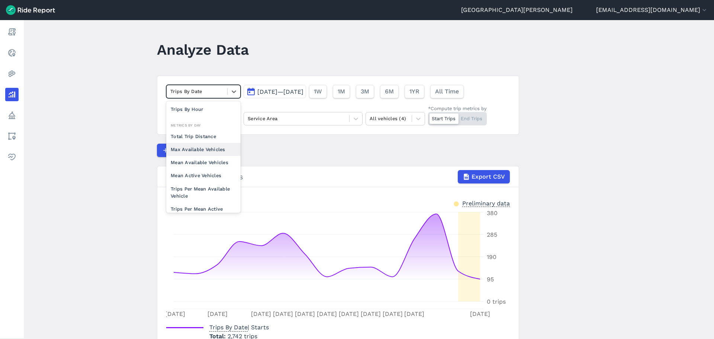 The height and width of the screenshot is (339, 714). I want to click on a: Areas, so click(12, 136).